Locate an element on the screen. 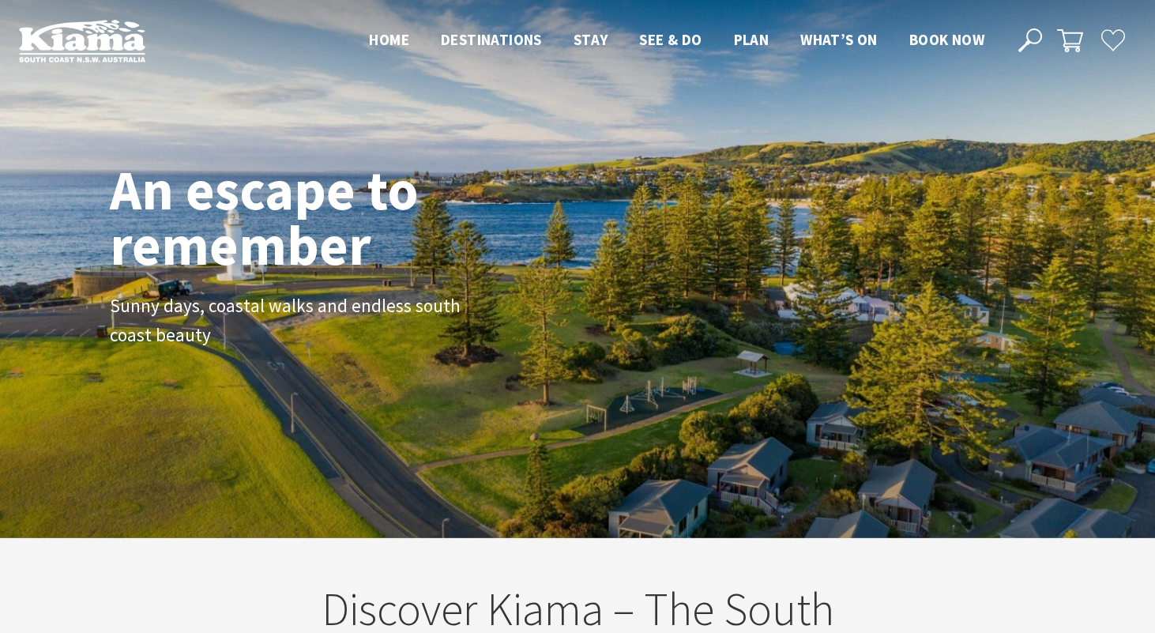 The image size is (1155, 633). span: Plan is located at coordinates (751, 39).